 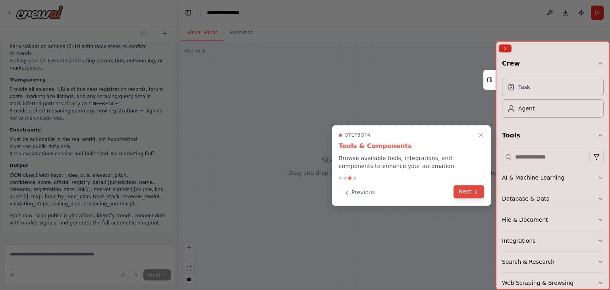 What do you see at coordinates (358, 135) in the screenshot?
I see `span: Step 3 of 4` at bounding box center [358, 135].